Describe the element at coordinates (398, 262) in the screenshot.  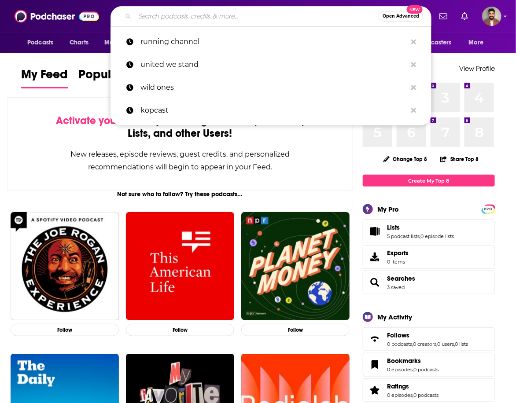
I see `span: 0 items` at that location.